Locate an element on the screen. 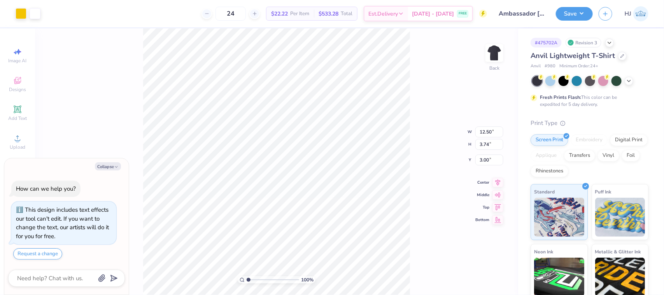  span: Add Text is located at coordinates (18, 118).